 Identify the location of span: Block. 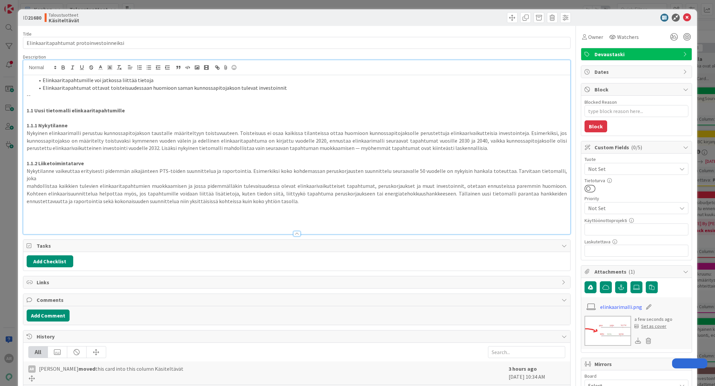
(637, 90).